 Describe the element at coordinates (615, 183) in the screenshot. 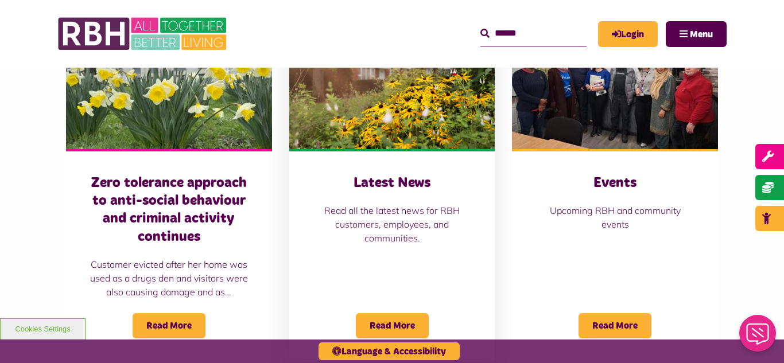

I see `h3: Events` at that location.